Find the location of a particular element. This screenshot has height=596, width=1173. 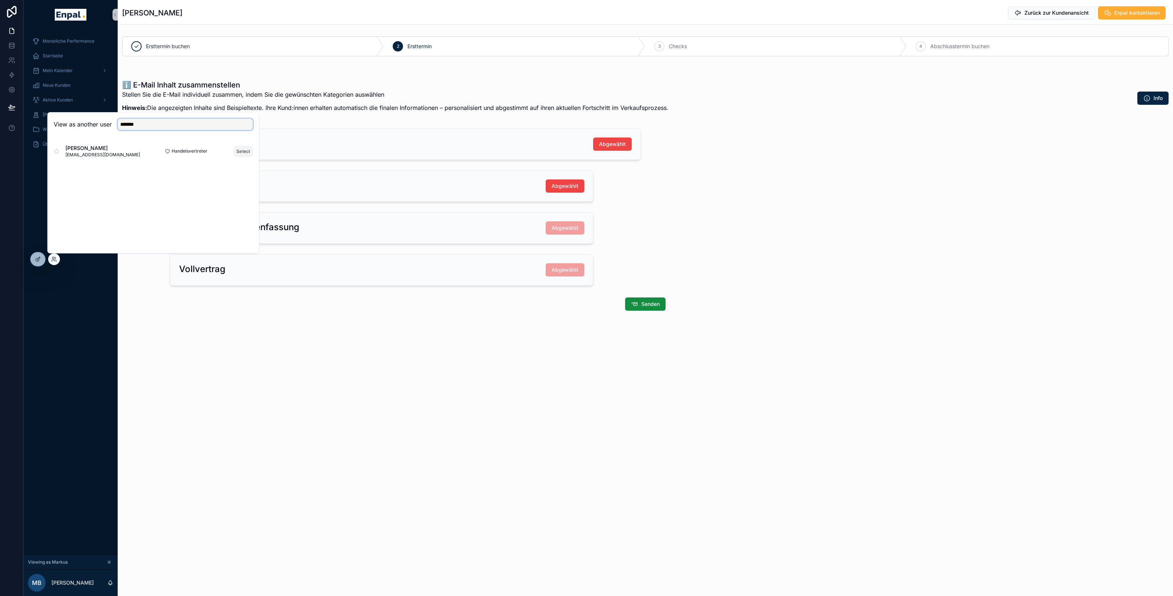

span: Zurück zur Kundenansicht is located at coordinates (1056, 13).